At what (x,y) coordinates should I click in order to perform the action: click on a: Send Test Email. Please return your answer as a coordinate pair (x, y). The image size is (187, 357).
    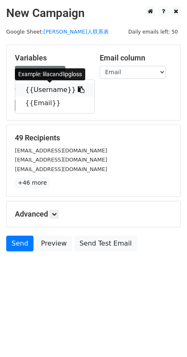
    Looking at the image, I should click on (106, 243).